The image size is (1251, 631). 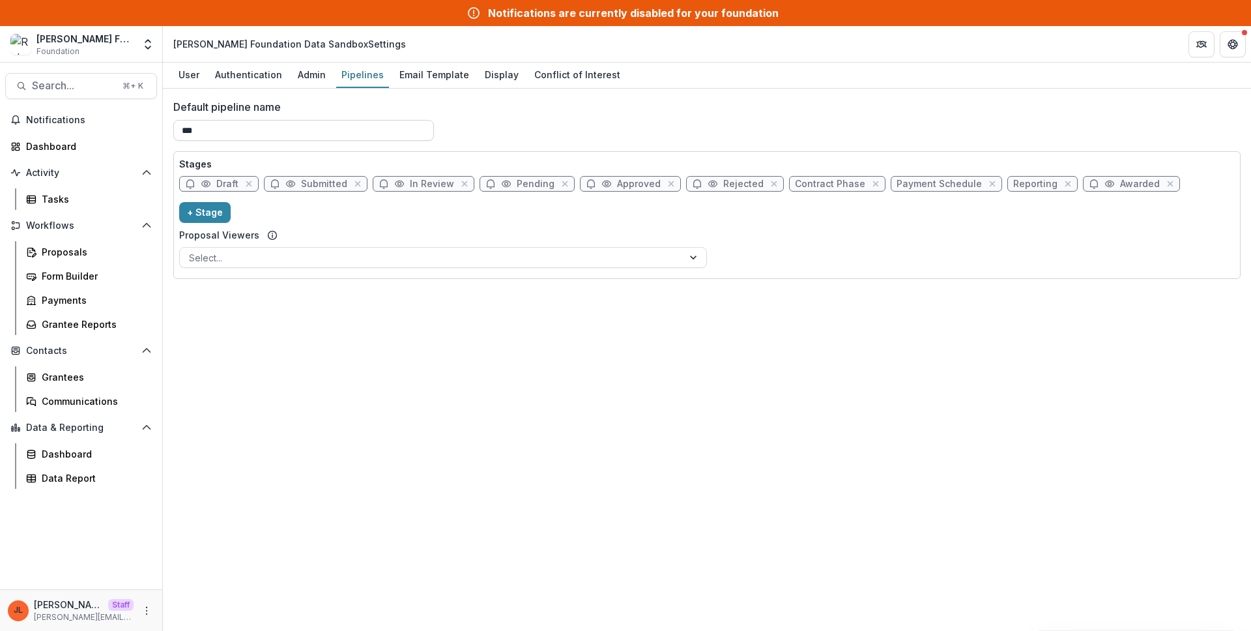 I want to click on span: Approved, so click(x=639, y=184).